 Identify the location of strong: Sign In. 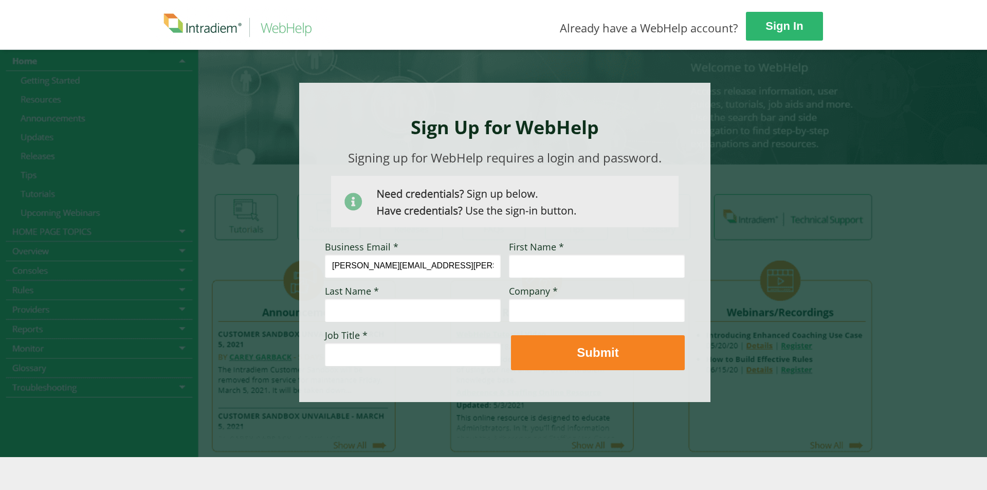
(784, 26).